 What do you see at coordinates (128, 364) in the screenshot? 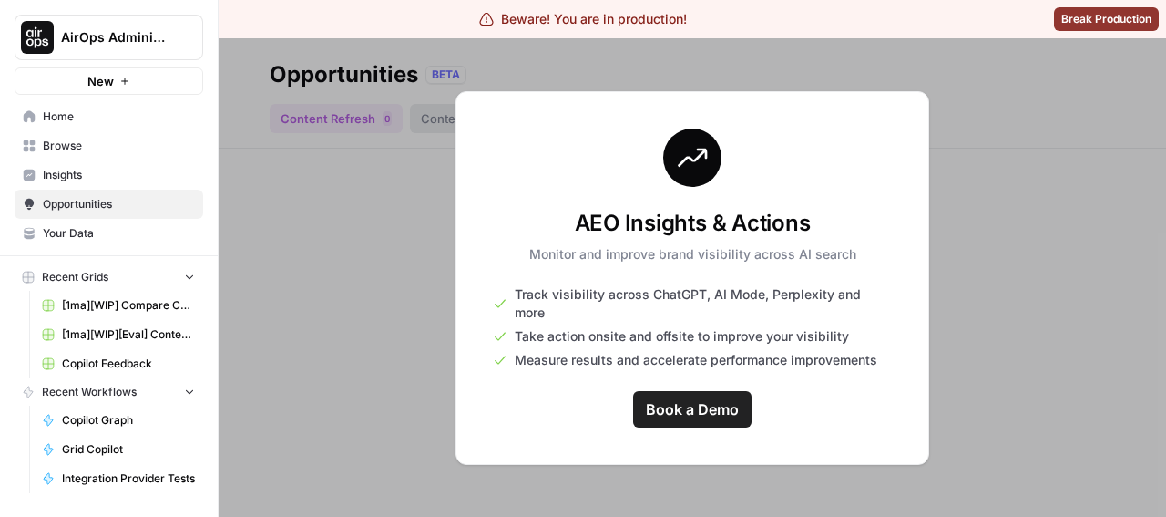
I see `span: Copilot Feedback` at bounding box center [128, 364].